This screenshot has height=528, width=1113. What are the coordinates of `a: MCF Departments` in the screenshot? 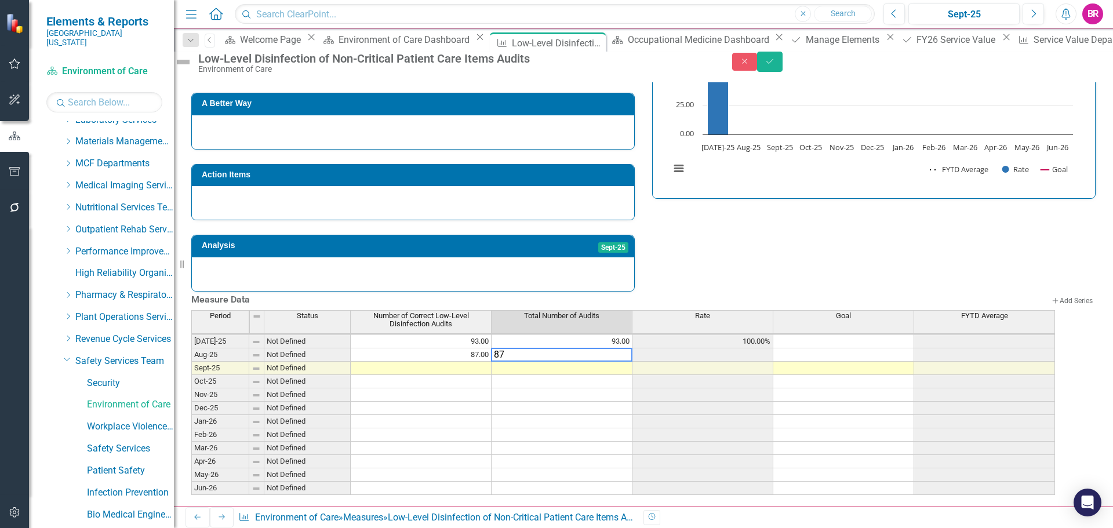 It's located at (125, 163).